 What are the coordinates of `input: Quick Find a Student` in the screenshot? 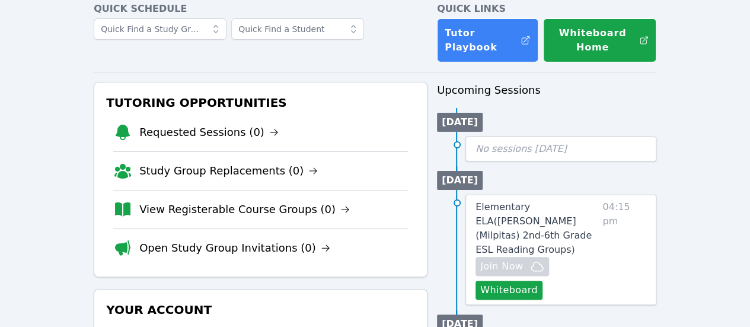 It's located at (298, 29).